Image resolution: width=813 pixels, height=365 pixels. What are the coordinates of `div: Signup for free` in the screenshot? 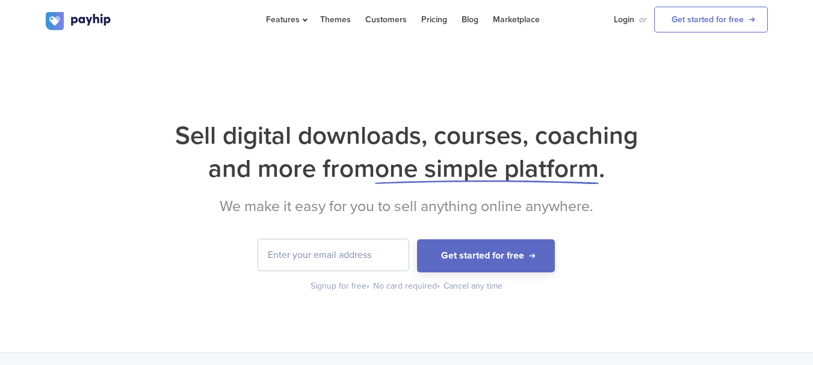 It's located at (341, 286).